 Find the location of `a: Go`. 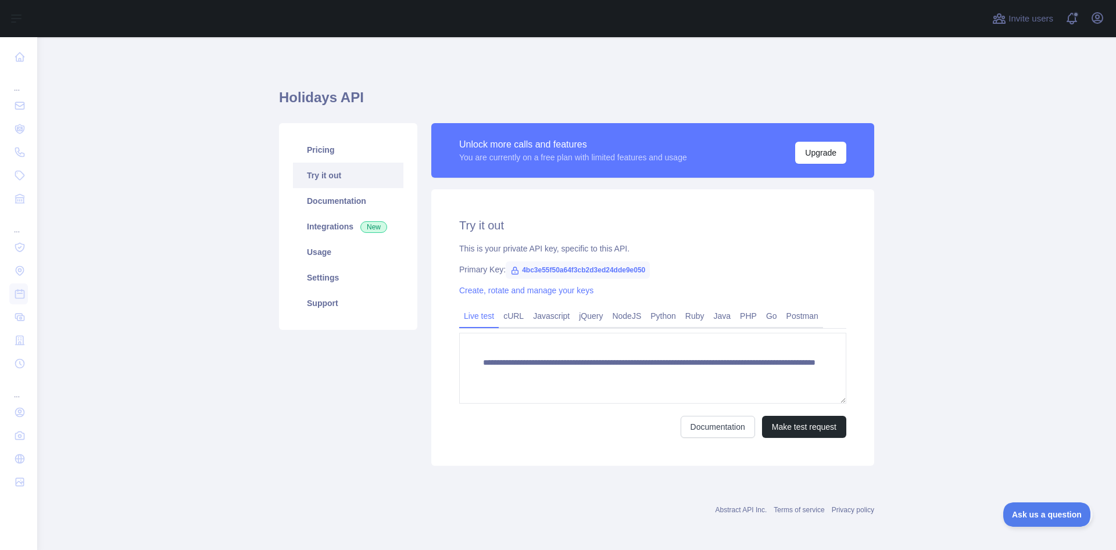

a: Go is located at coordinates (771, 316).